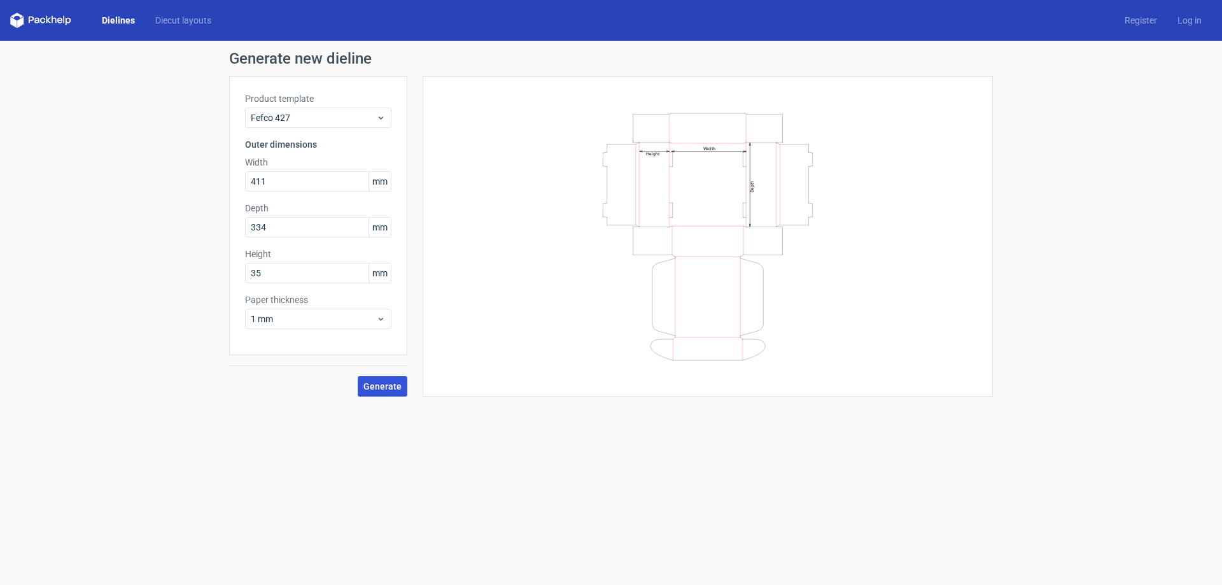 This screenshot has height=585, width=1222. What do you see at coordinates (752, 186) in the screenshot?
I see `text: Depth` at bounding box center [752, 186].